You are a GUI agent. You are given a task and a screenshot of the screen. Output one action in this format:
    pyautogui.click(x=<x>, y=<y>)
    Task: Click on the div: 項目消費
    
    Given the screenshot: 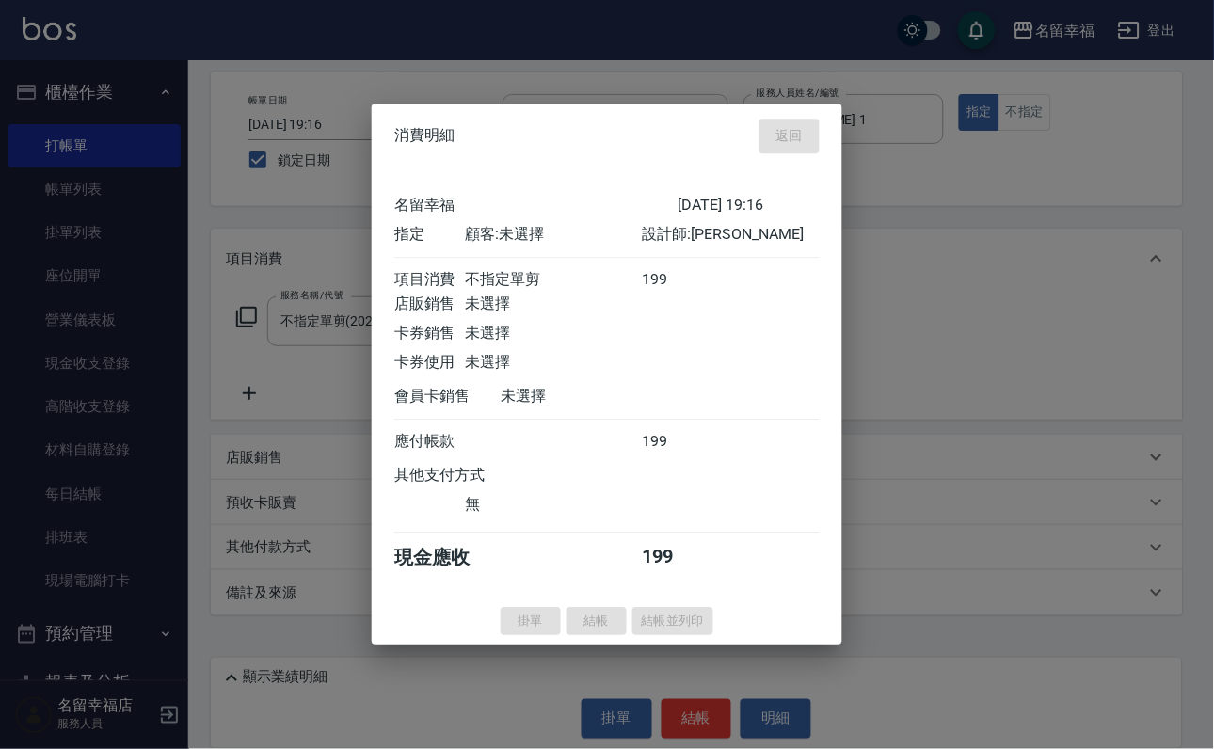 What is the action you would take?
    pyautogui.click(x=429, y=280)
    